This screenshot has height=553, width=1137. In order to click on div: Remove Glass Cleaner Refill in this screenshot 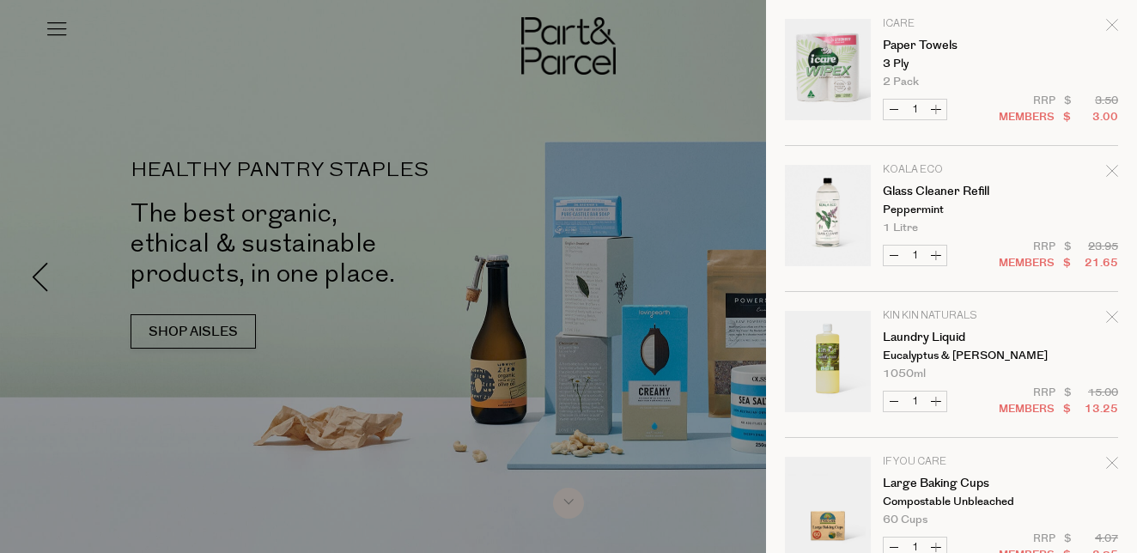, I will do `click(1112, 173)`.